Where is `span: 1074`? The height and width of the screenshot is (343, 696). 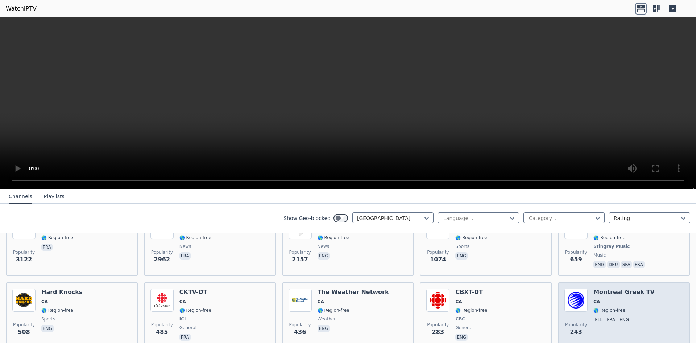
span: 1074 is located at coordinates (438, 259).